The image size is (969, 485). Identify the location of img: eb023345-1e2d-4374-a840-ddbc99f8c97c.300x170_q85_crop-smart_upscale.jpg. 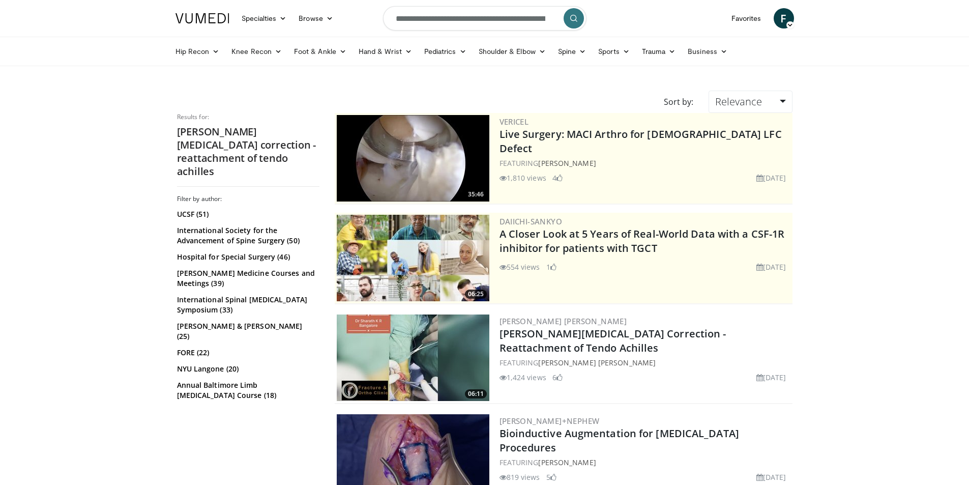
(413, 158).